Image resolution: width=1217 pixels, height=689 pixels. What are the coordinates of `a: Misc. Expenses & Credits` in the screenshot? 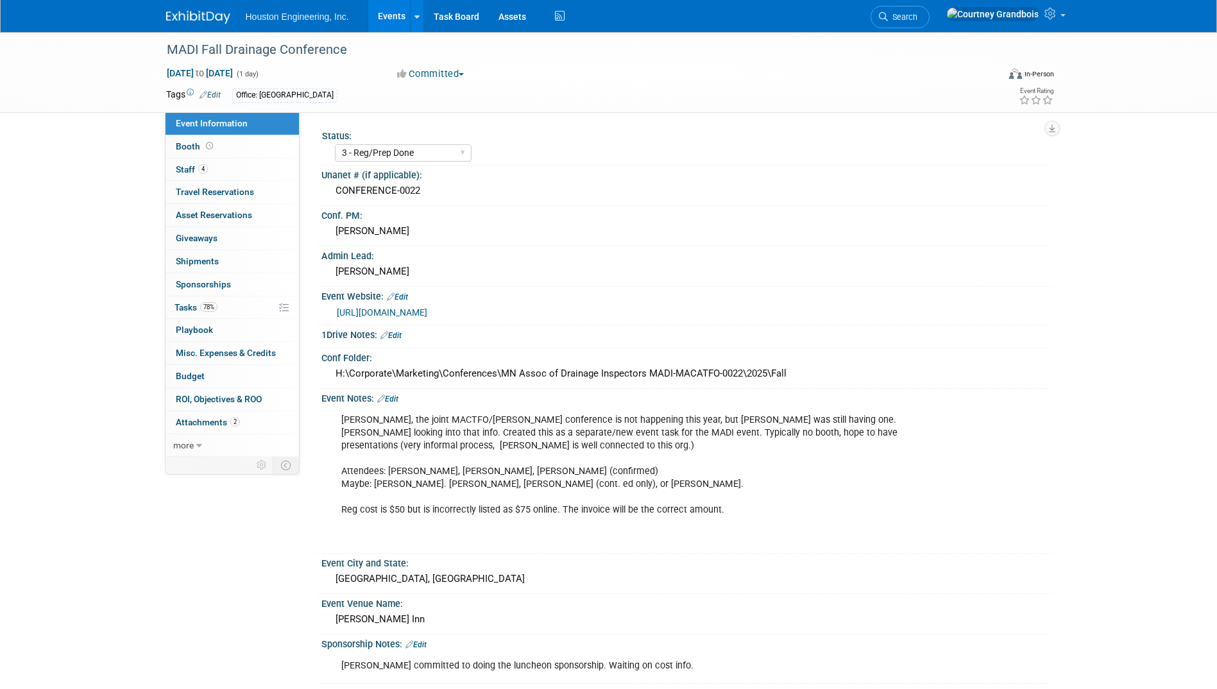 It's located at (232, 353).